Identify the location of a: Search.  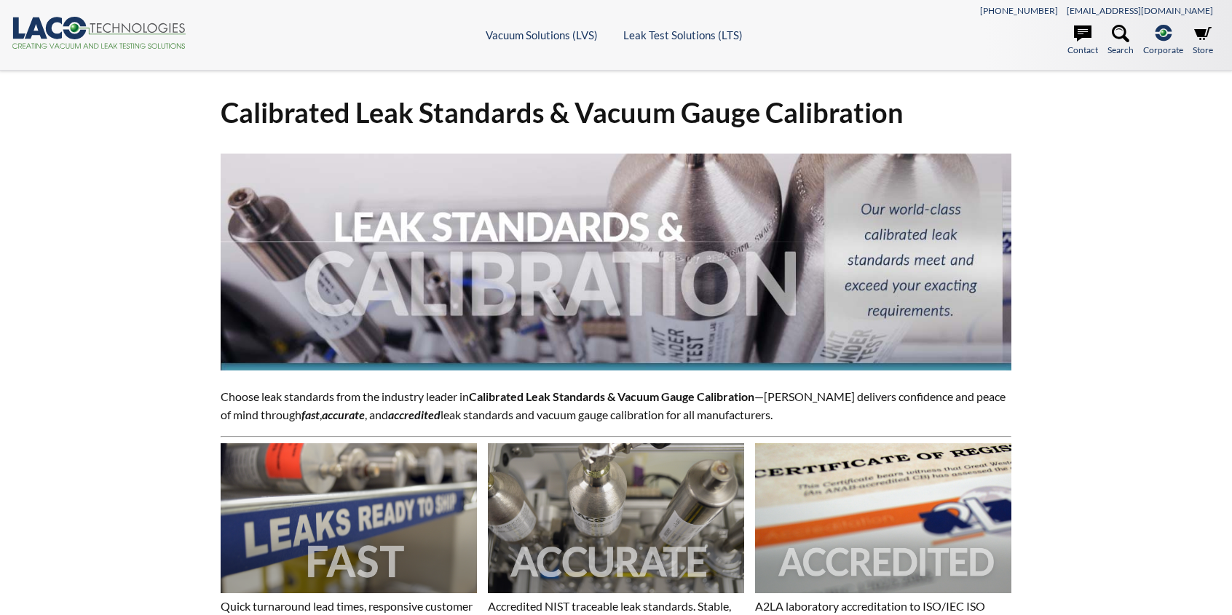
(1121, 41).